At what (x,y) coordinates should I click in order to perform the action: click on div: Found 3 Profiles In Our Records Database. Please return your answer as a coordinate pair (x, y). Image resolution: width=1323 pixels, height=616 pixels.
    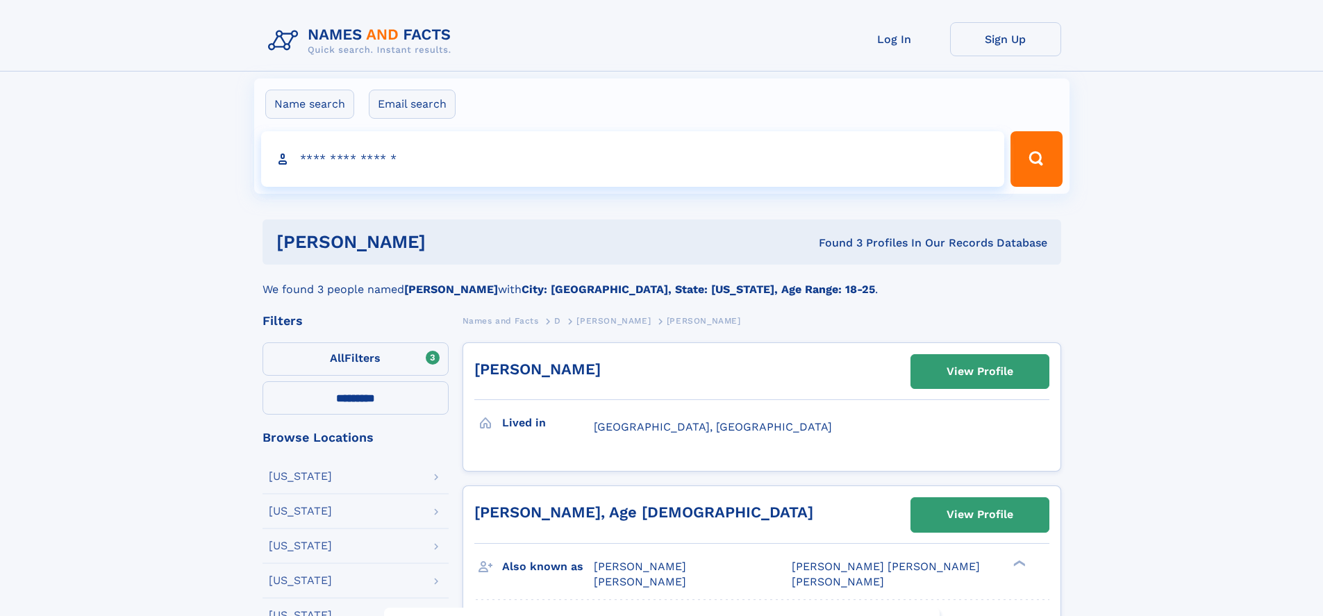
    Looking at the image, I should click on (835, 243).